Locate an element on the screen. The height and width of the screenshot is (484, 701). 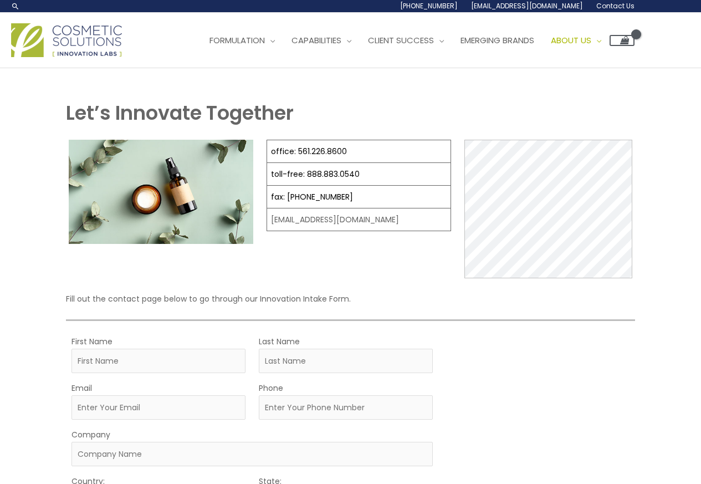
label: Email is located at coordinates (81, 388).